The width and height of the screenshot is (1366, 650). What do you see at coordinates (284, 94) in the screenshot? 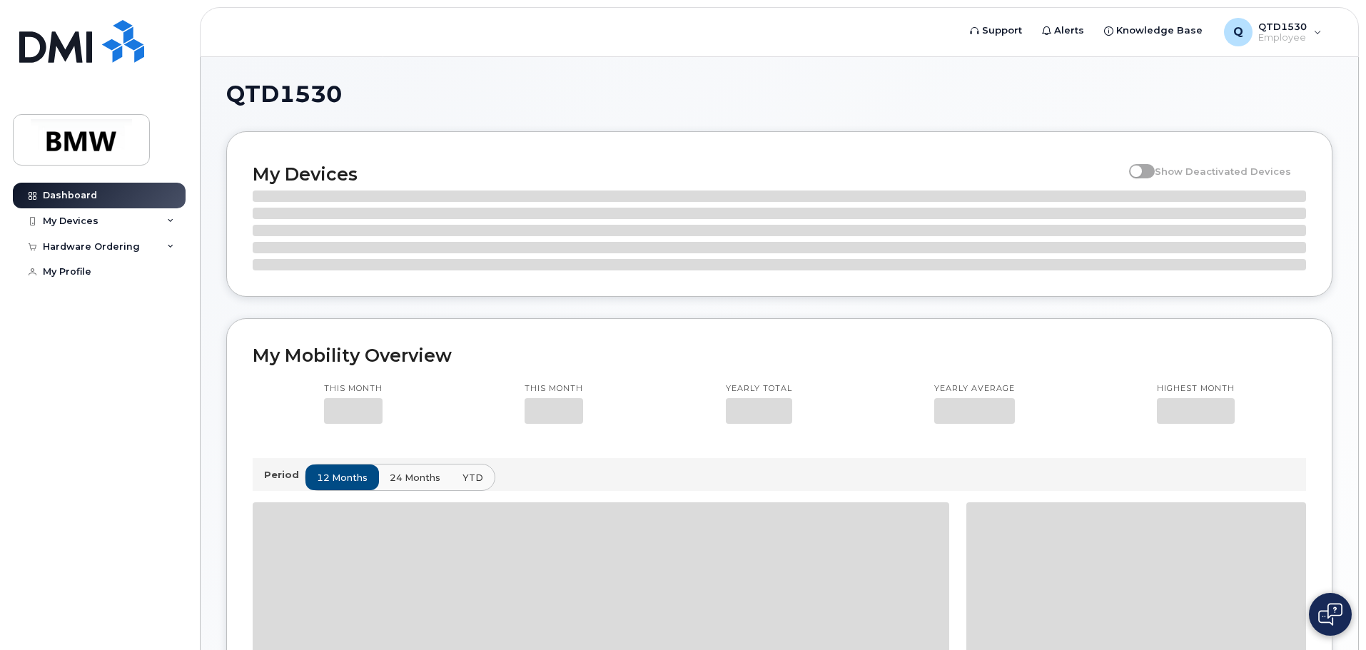
I see `span: QTD1530` at bounding box center [284, 94].